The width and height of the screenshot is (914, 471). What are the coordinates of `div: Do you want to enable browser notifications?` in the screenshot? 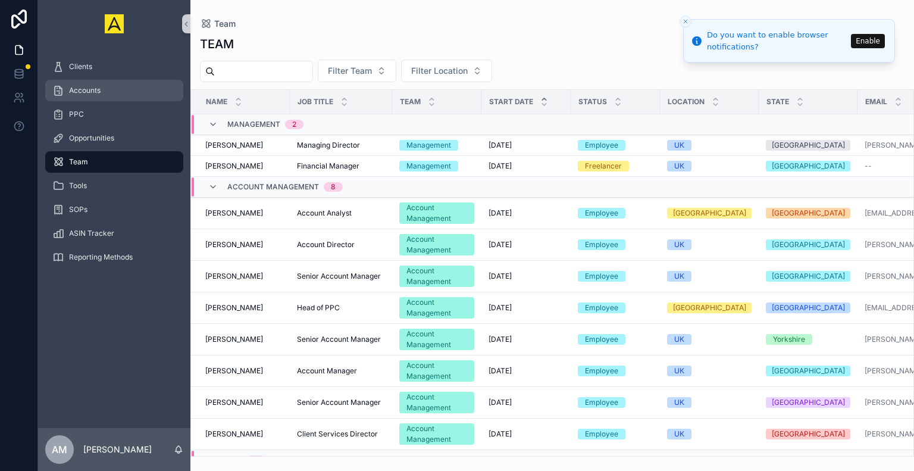 It's located at (777, 40).